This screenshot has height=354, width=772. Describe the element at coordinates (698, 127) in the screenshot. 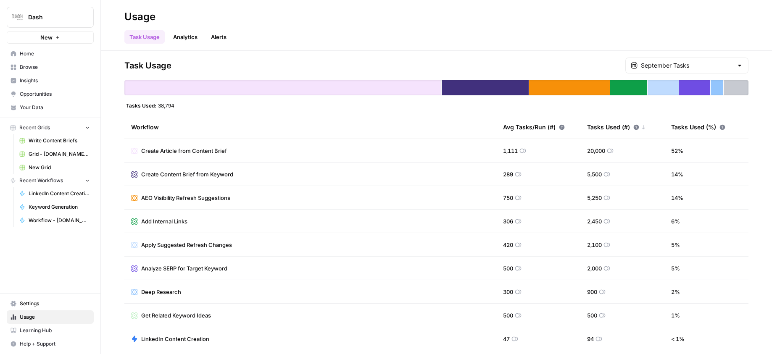

I see `div: Tasks Used (%)` at that location.